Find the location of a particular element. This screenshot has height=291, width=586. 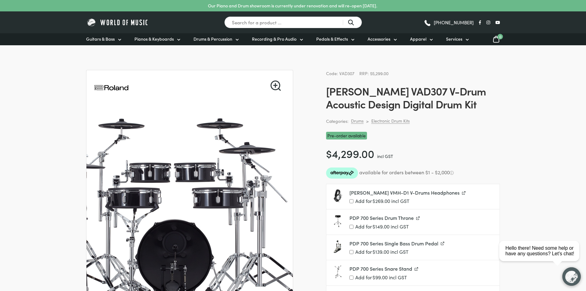

span: Pianos & Keyboards is located at coordinates (154, 39).